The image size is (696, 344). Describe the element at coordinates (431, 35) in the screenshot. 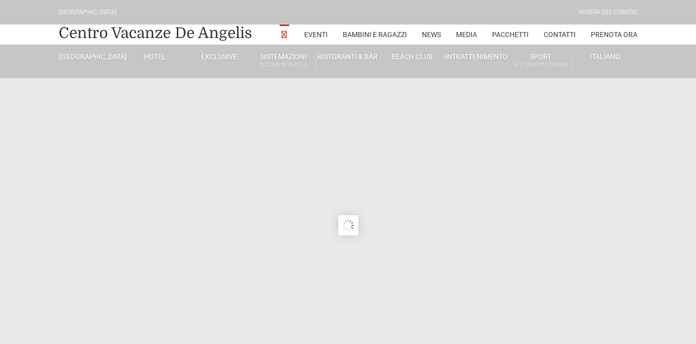

I see `a: News` at that location.